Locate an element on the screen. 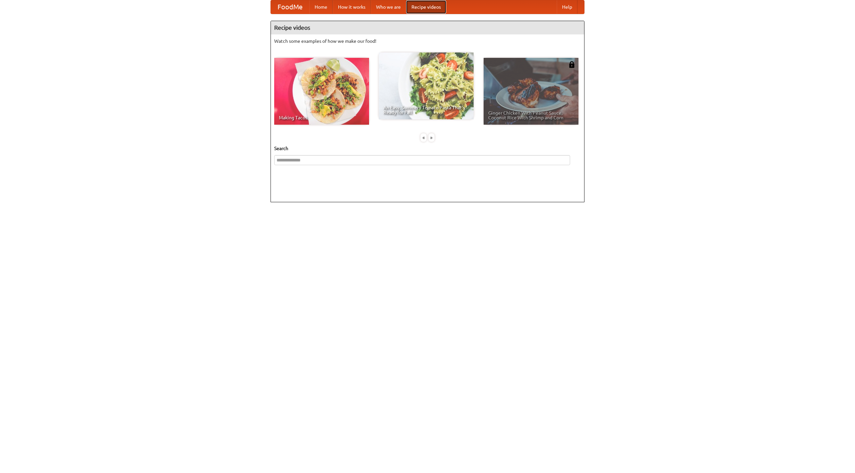 The width and height of the screenshot is (855, 473). a: How it works is located at coordinates (352, 7).